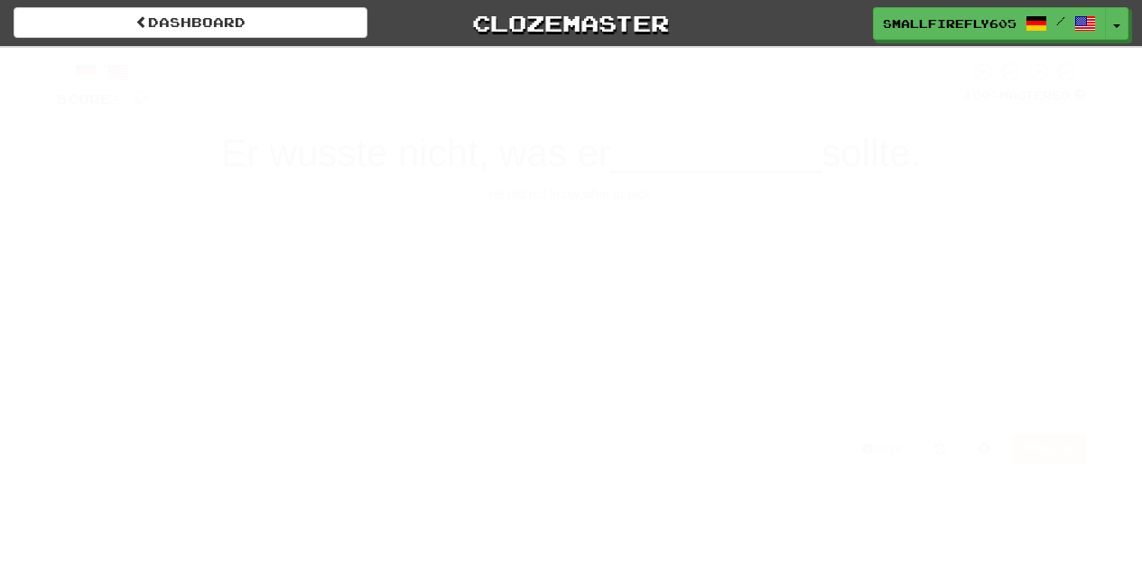 The width and height of the screenshot is (1142, 570). What do you see at coordinates (571, 23) in the screenshot?
I see `a: Clozemaster` at bounding box center [571, 23].